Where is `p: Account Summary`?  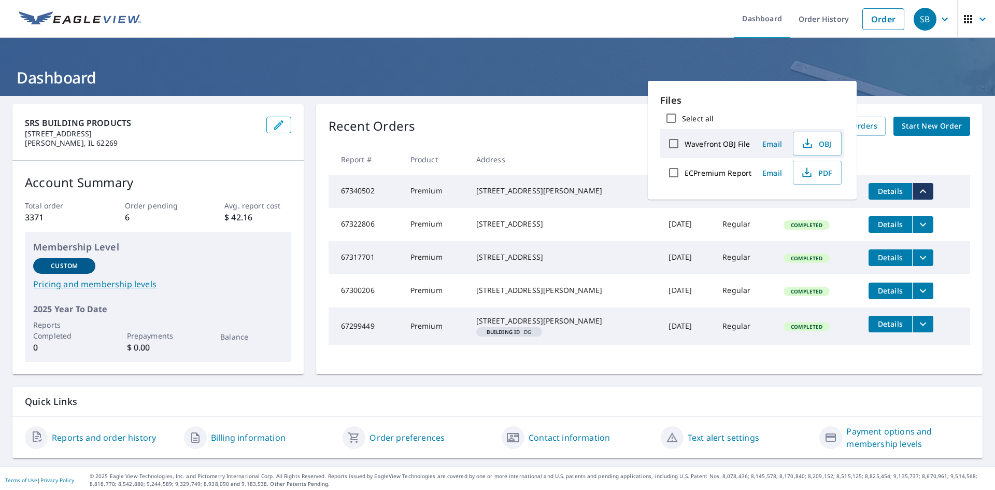
p: Account Summary is located at coordinates (158, 182).